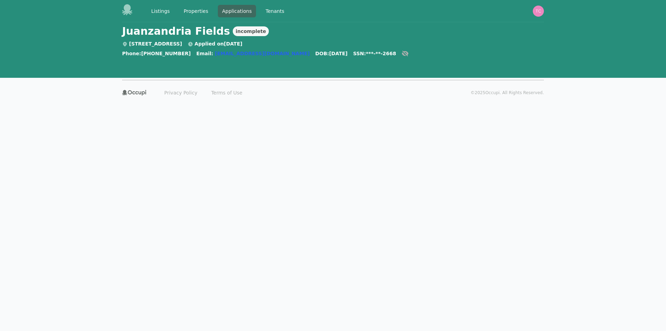  I want to click on p: © 2025 Occupi. All Rights Reserved., so click(507, 93).